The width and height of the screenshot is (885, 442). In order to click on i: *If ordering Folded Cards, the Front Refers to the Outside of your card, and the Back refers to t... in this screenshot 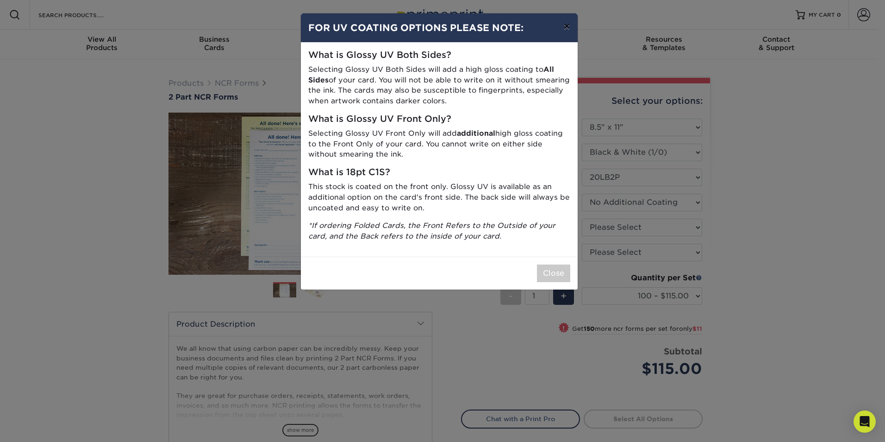, I will do `click(432, 231)`.